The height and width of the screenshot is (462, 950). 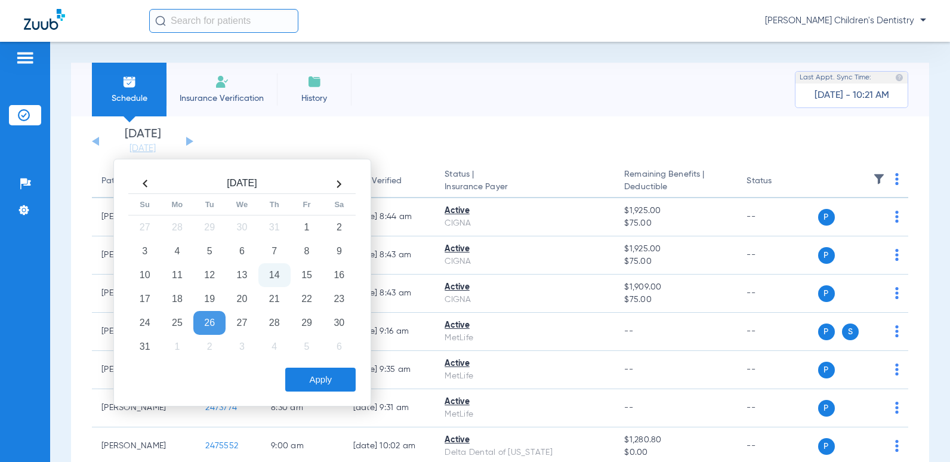 What do you see at coordinates (302, 408) in the screenshot?
I see `td: 8:30 AM` at bounding box center [302, 408].